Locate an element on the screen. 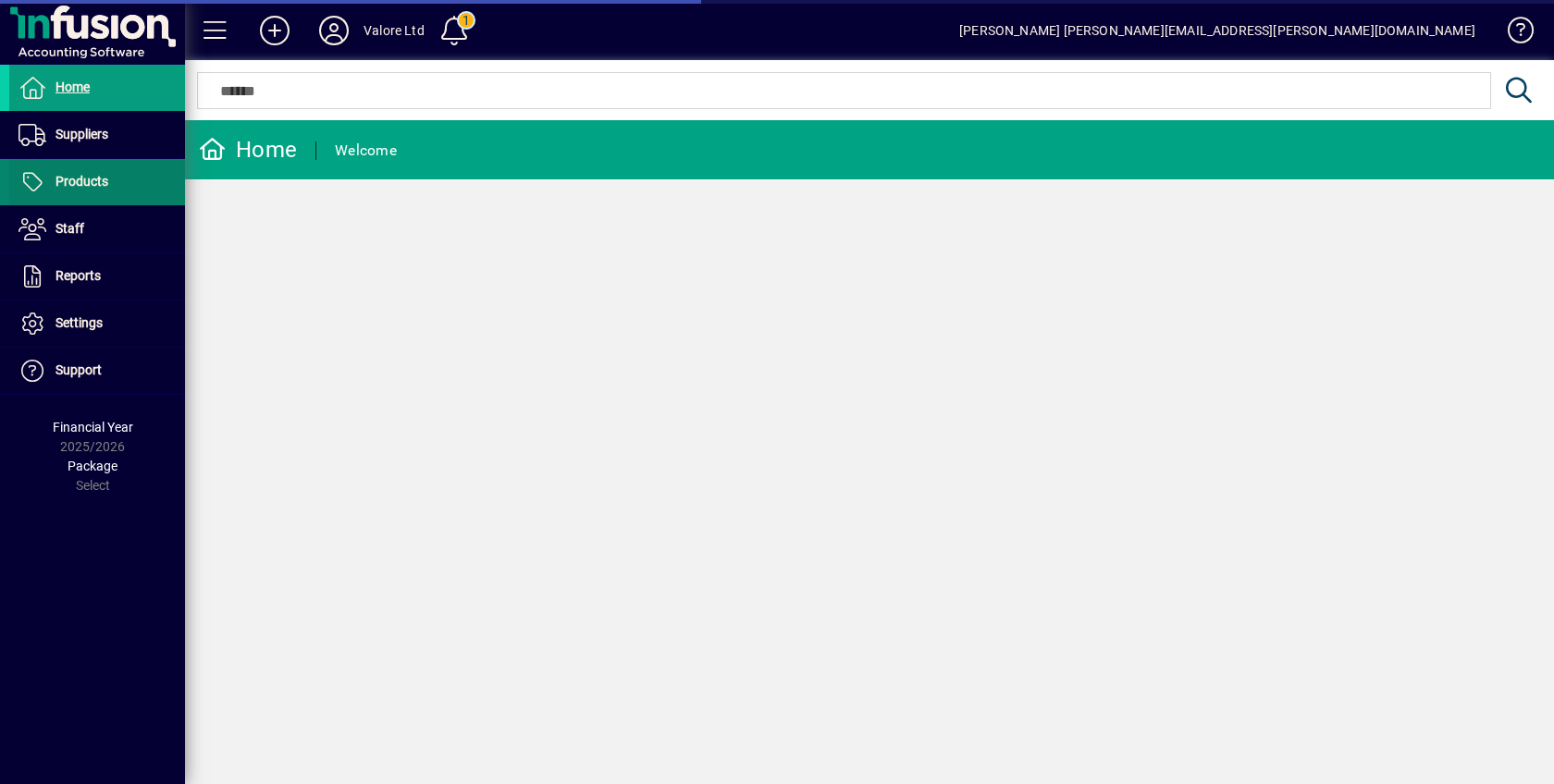  span: Reports is located at coordinates (78, 276).